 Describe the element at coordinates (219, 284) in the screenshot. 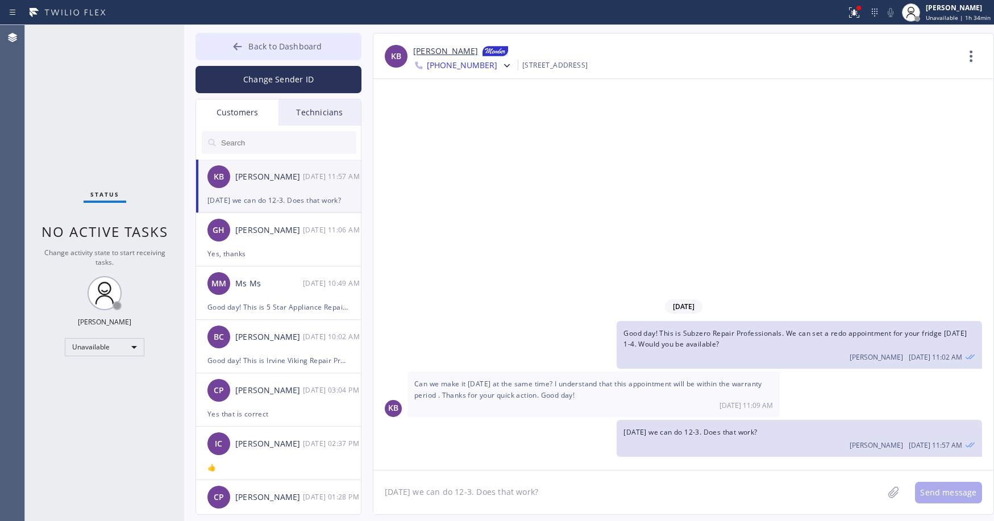

I see `span: MM` at that location.